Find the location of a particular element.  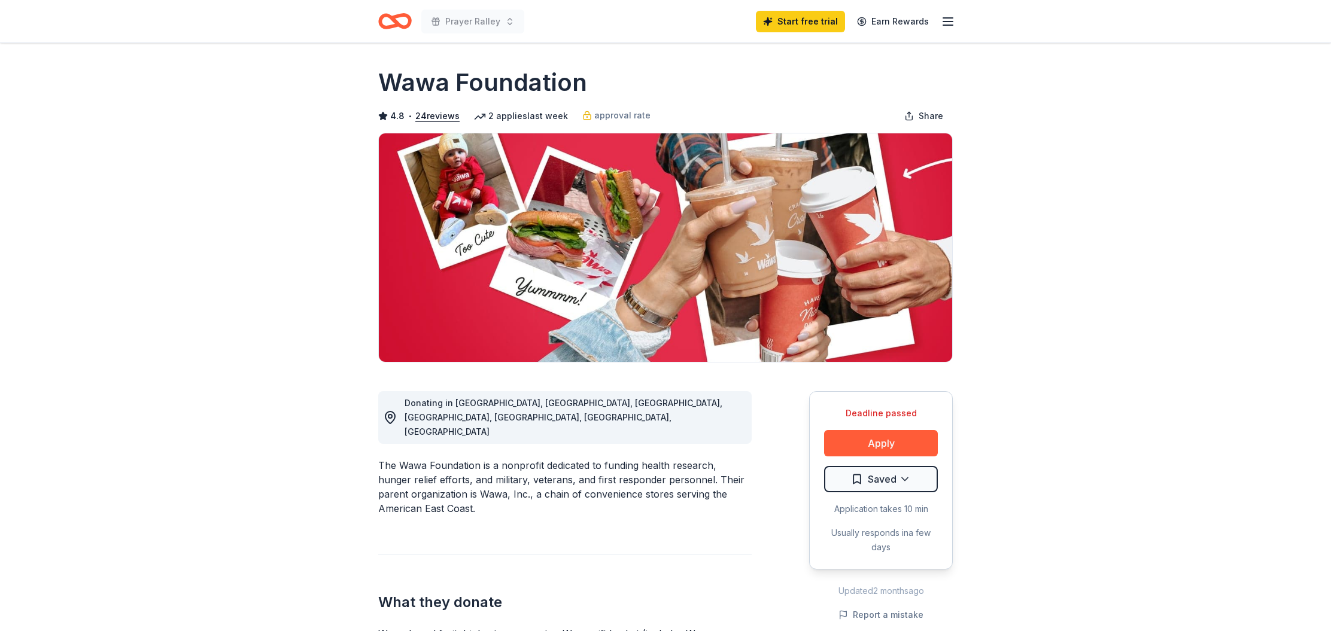

button: Prayer Ralley is located at coordinates (473, 22).